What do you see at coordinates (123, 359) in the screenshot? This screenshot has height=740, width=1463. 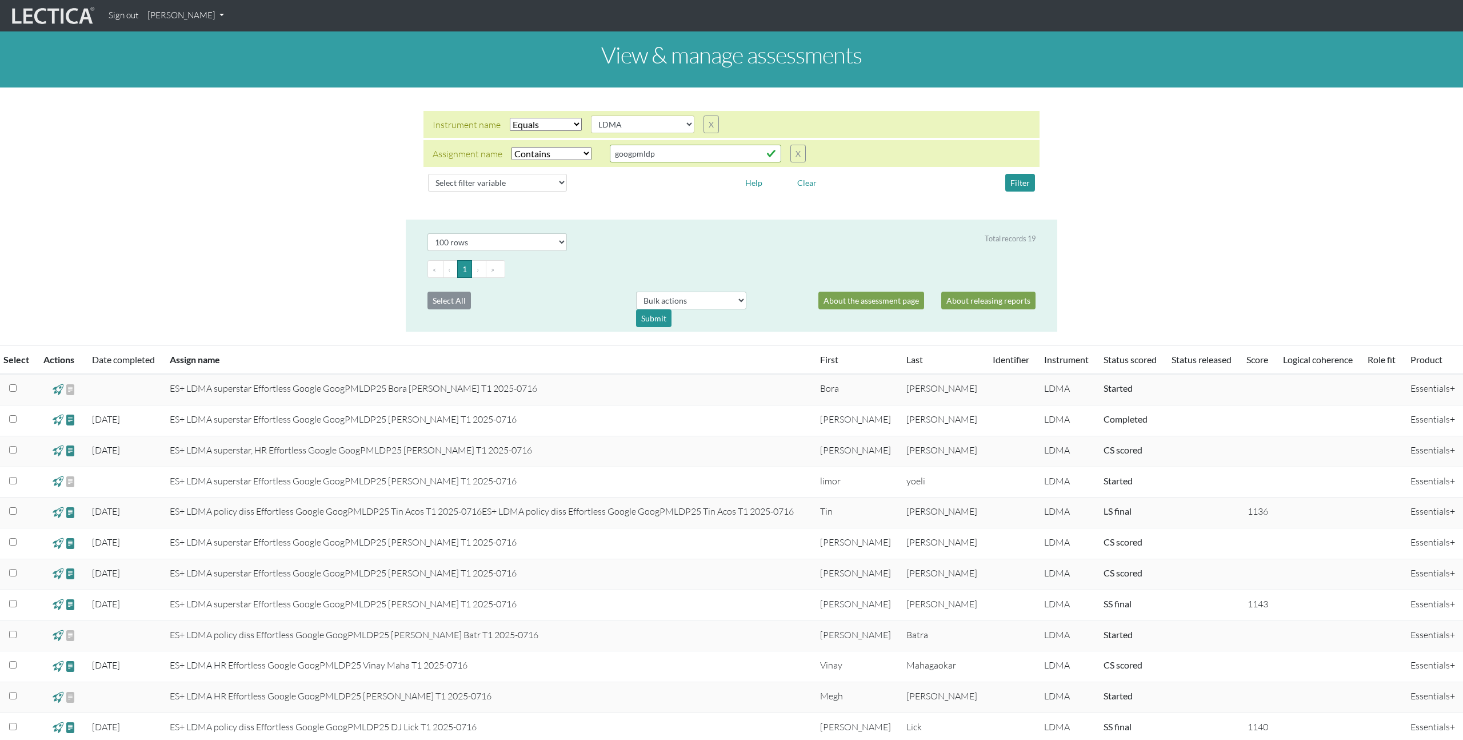 I see `a: Date completed` at bounding box center [123, 359].